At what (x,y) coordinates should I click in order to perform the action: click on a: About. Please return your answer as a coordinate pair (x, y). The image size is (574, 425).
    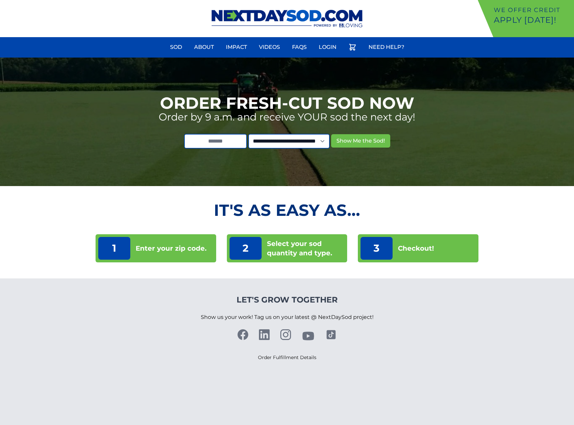
    Looking at the image, I should click on (204, 47).